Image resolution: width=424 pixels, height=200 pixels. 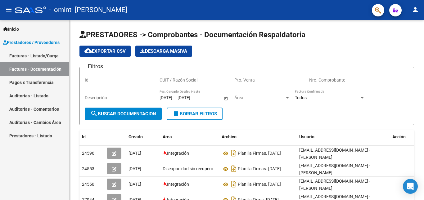 I want to click on span: Borrar Filtros, so click(x=194, y=114).